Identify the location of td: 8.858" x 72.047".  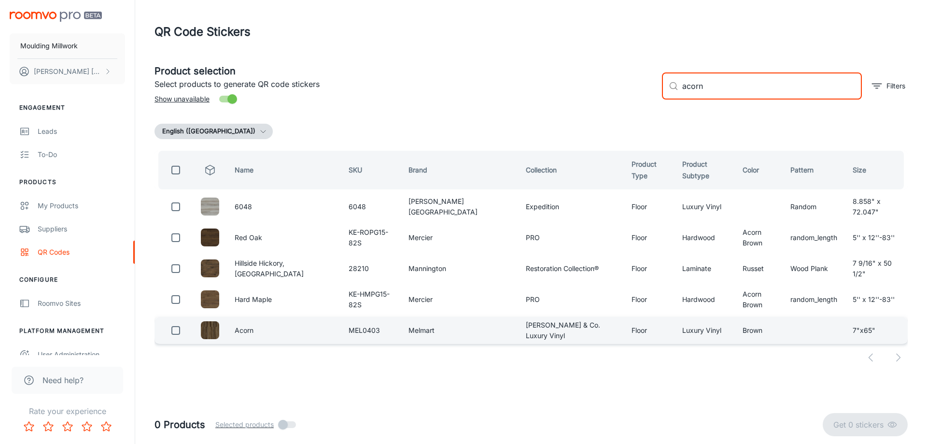
(877, 207).